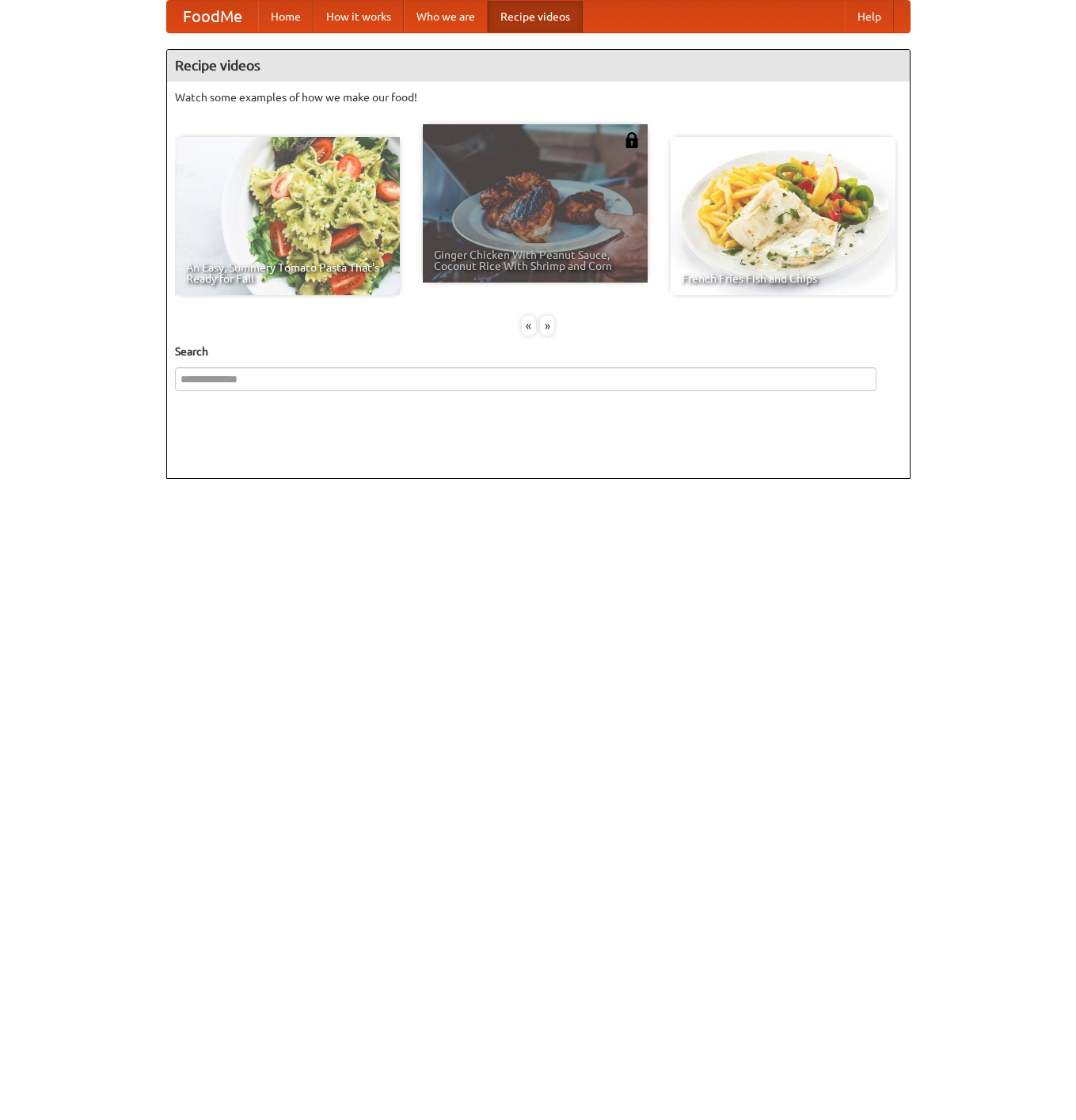 The image size is (1076, 1120). Describe the element at coordinates (359, 17) in the screenshot. I see `a: How it works` at that location.